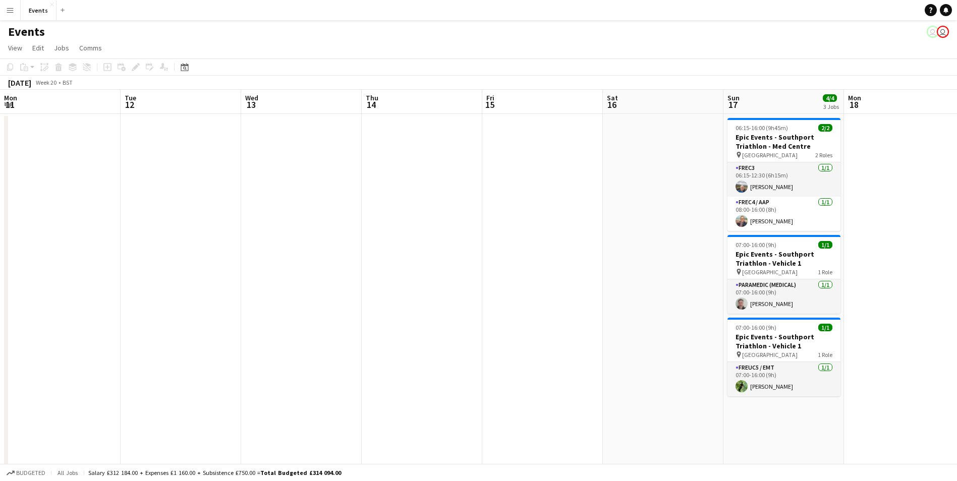 This screenshot has height=481, width=957. What do you see at coordinates (784, 142) in the screenshot?
I see `h3: Epic Events - Southport Triathlon - Med Centre` at bounding box center [784, 142].